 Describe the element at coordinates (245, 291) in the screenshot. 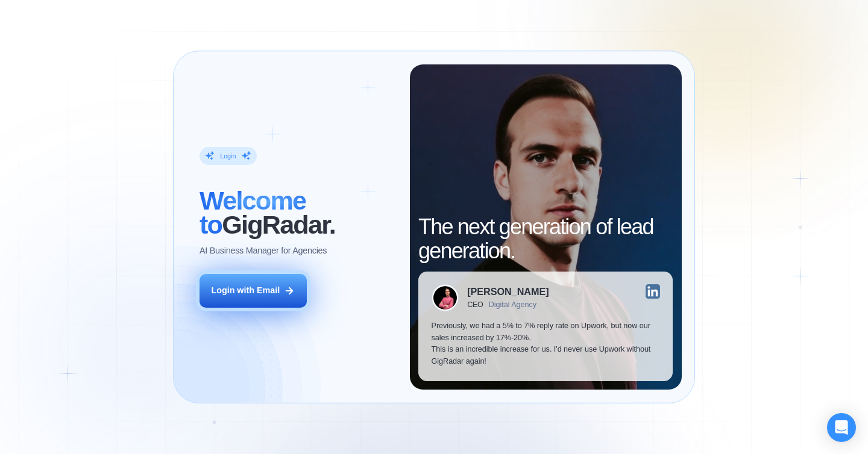

I see `div: Login with Email` at that location.